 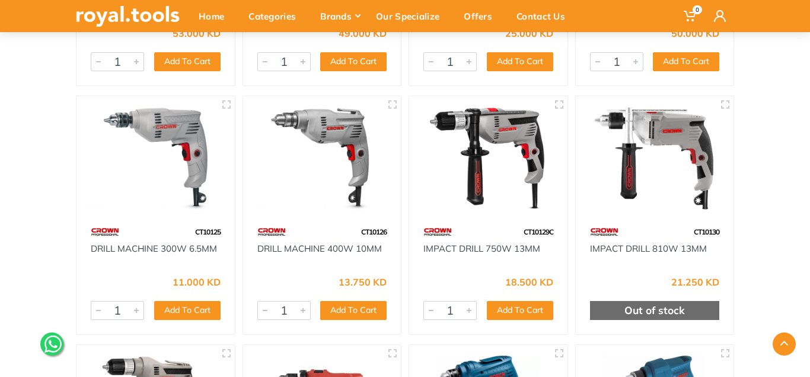 I want to click on div: Out of stock, so click(x=655, y=310).